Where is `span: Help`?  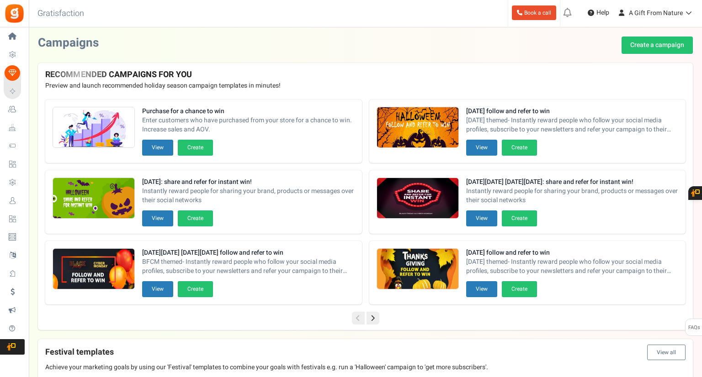
span: Help is located at coordinates (601, 13).